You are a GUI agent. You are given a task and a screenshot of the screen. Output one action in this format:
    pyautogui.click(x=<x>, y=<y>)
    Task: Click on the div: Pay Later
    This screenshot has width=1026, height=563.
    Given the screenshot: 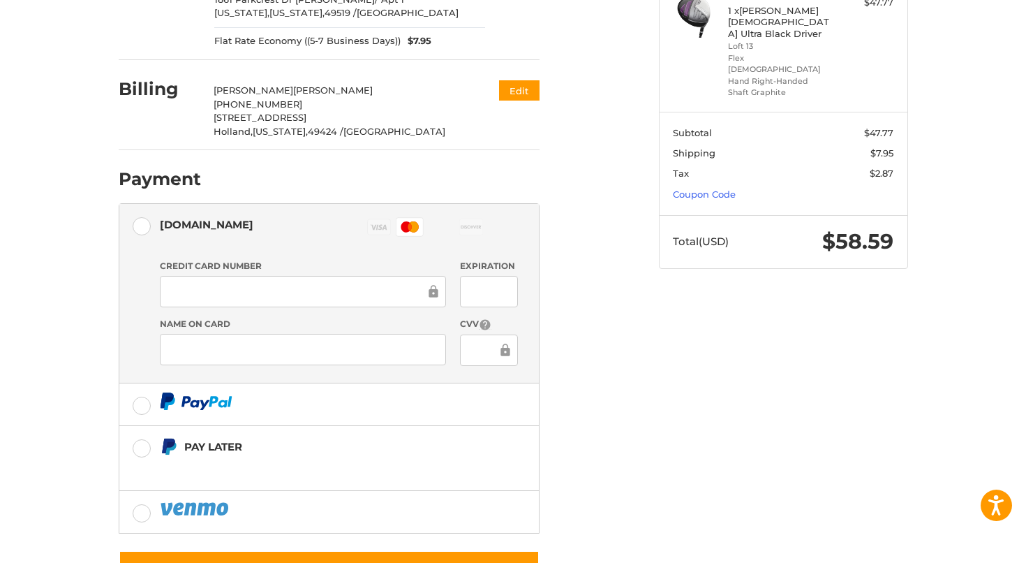 What is the action you would take?
    pyautogui.click(x=318, y=446)
    